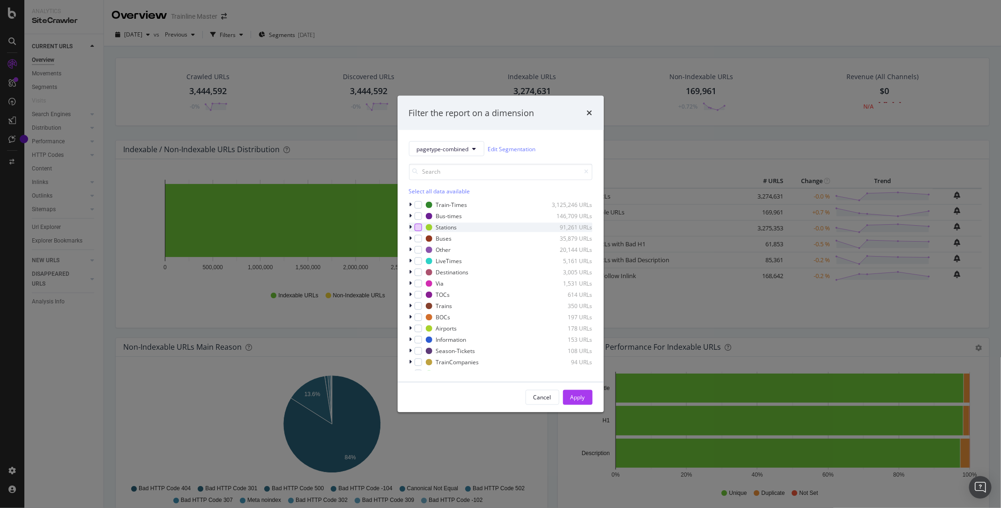 The image size is (1001, 508). Describe the element at coordinates (570, 295) in the screenshot. I see `div: 614 URLs` at that location.